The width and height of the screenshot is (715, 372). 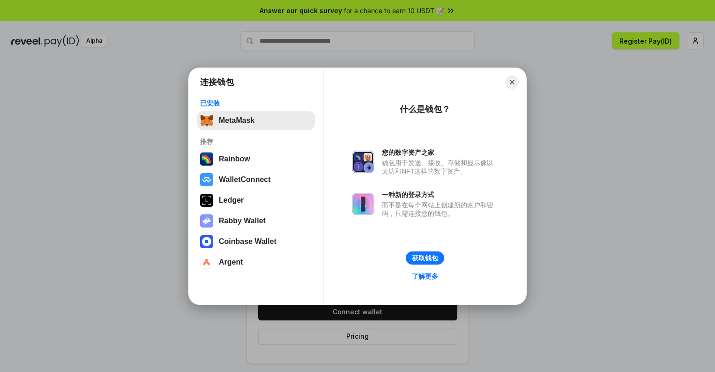 I want to click on h1: 连接钱包, so click(x=217, y=82).